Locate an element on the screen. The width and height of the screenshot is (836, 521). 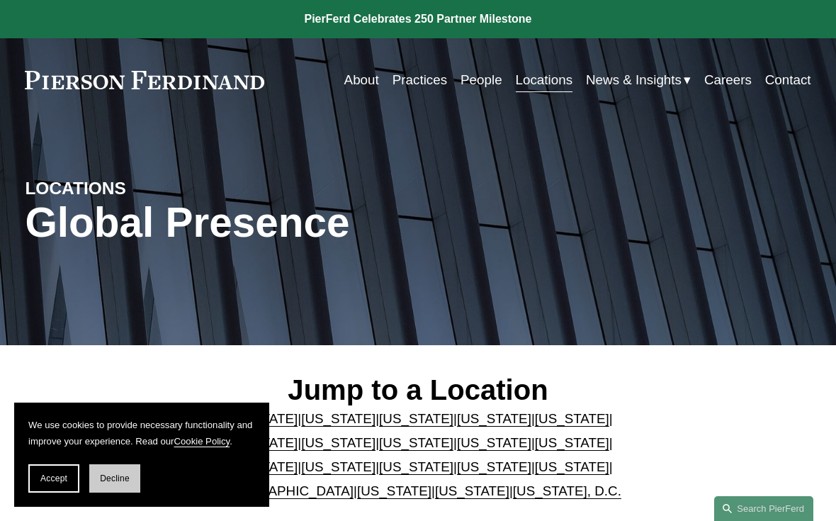
a: About is located at coordinates (361, 80).